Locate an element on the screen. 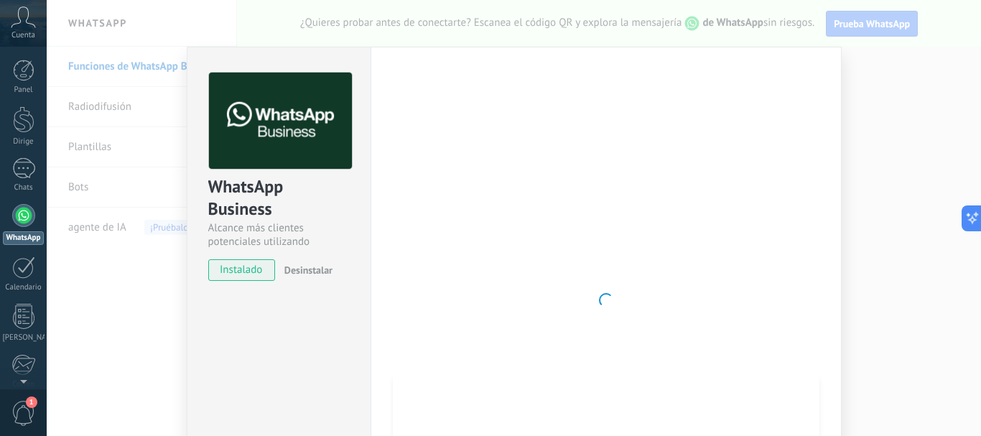 The image size is (981, 436). div: WhatsApp Business is located at coordinates (279, 198).